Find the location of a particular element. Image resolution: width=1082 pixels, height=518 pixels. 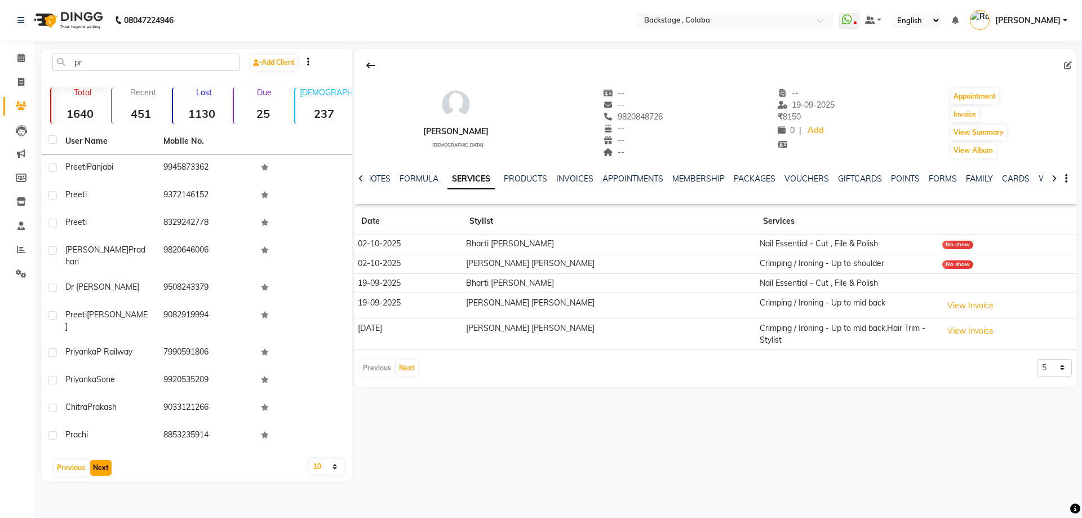

img: logo is located at coordinates (67, 20).